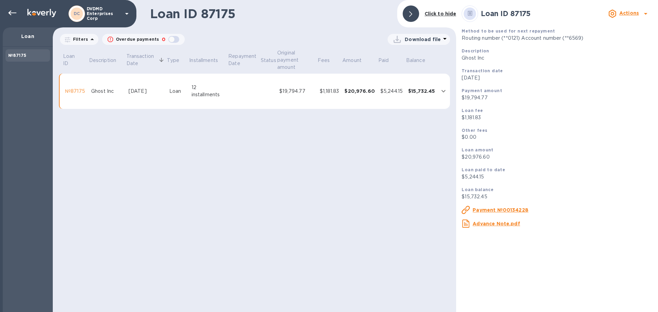  What do you see at coordinates (500, 210) in the screenshot?
I see `u: Payment №00134228` at bounding box center [500, 210].